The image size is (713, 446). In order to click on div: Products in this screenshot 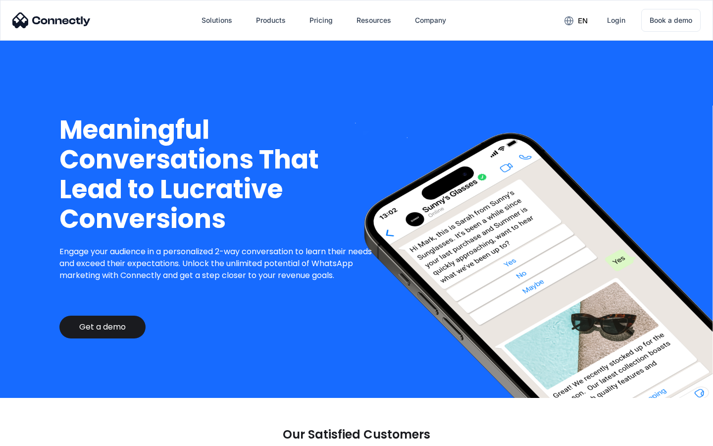, I will do `click(271, 20)`.